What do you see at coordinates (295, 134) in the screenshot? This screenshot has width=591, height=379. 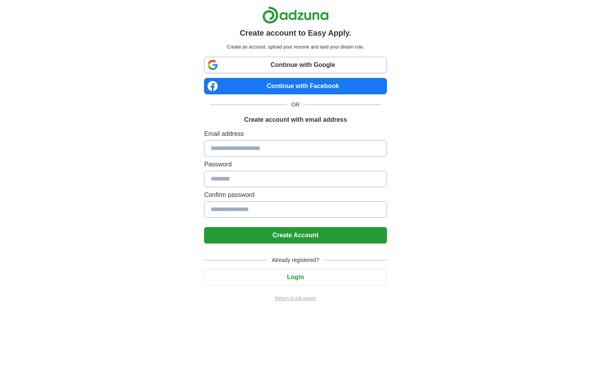 I see `label: Email address` at bounding box center [295, 134].